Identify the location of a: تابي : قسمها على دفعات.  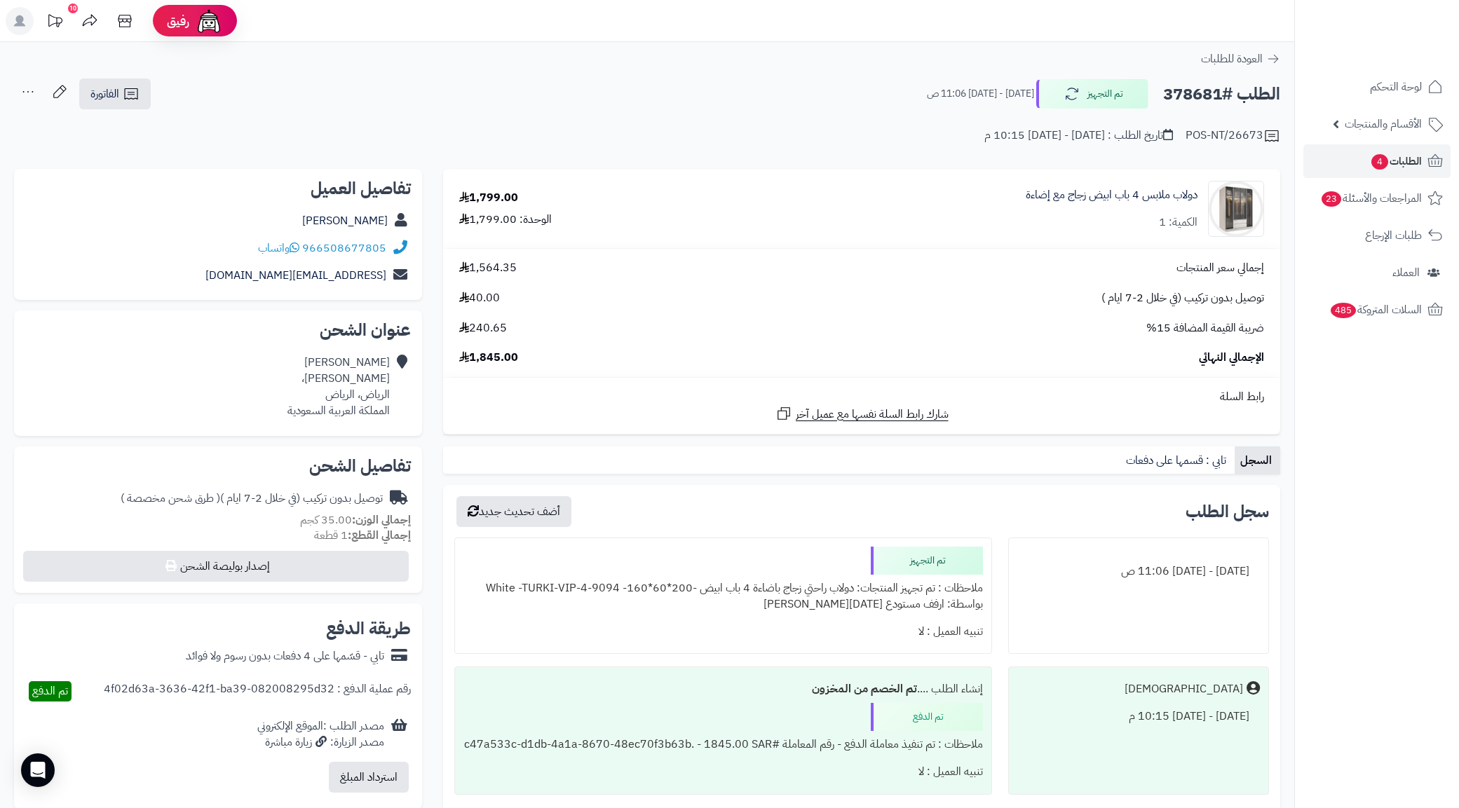
(1177, 461).